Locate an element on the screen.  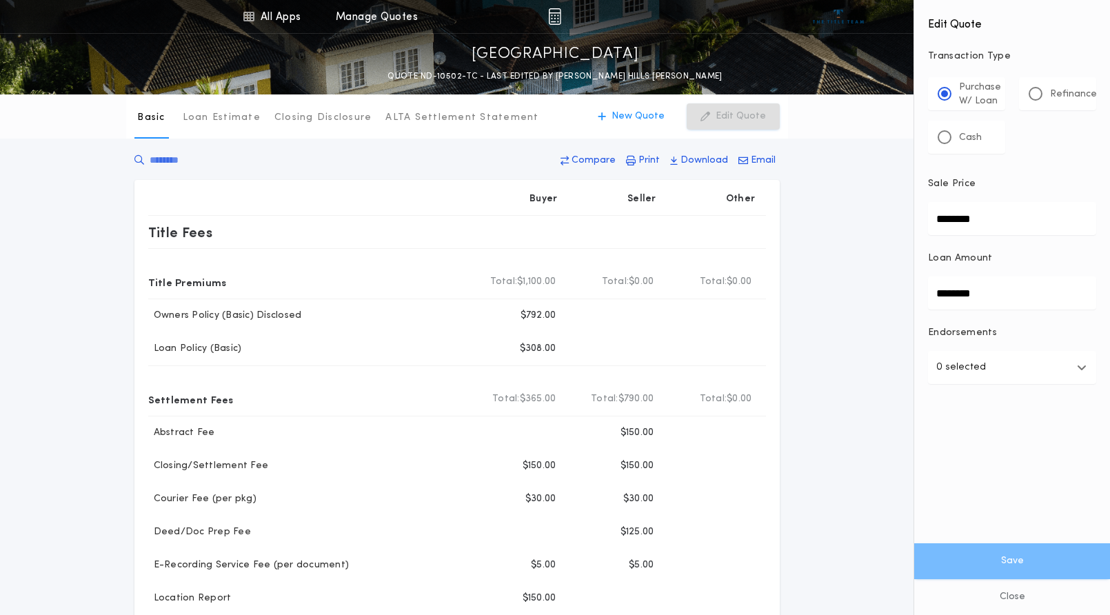
button: Download is located at coordinates (699, 161).